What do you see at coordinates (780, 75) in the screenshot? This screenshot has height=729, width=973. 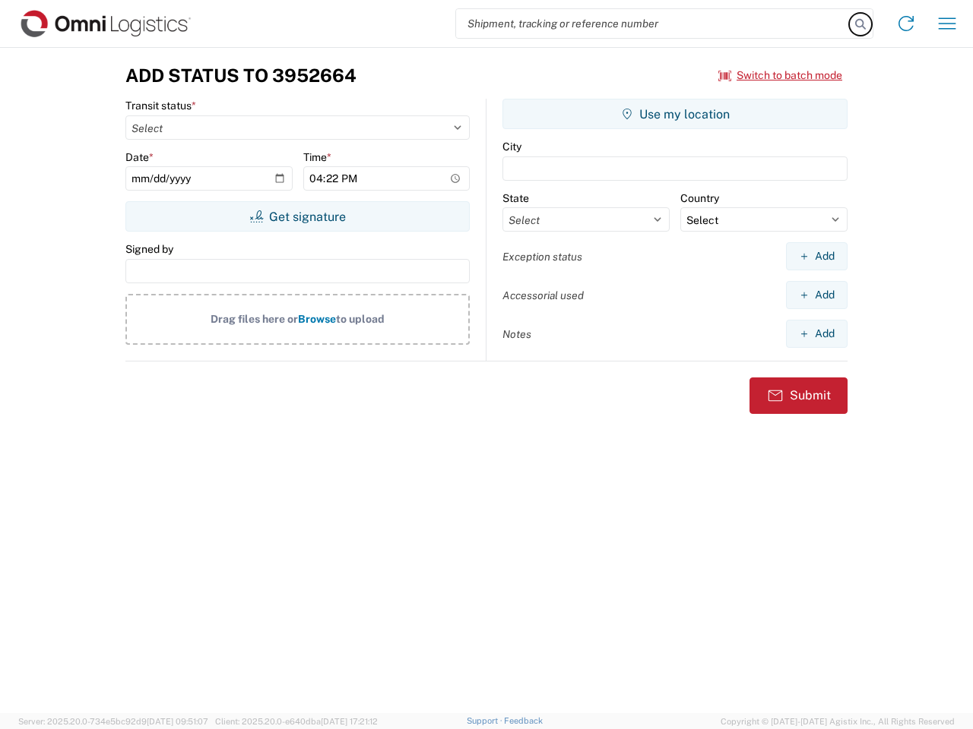 I see `button: Switch to batch mode` at bounding box center [780, 75].